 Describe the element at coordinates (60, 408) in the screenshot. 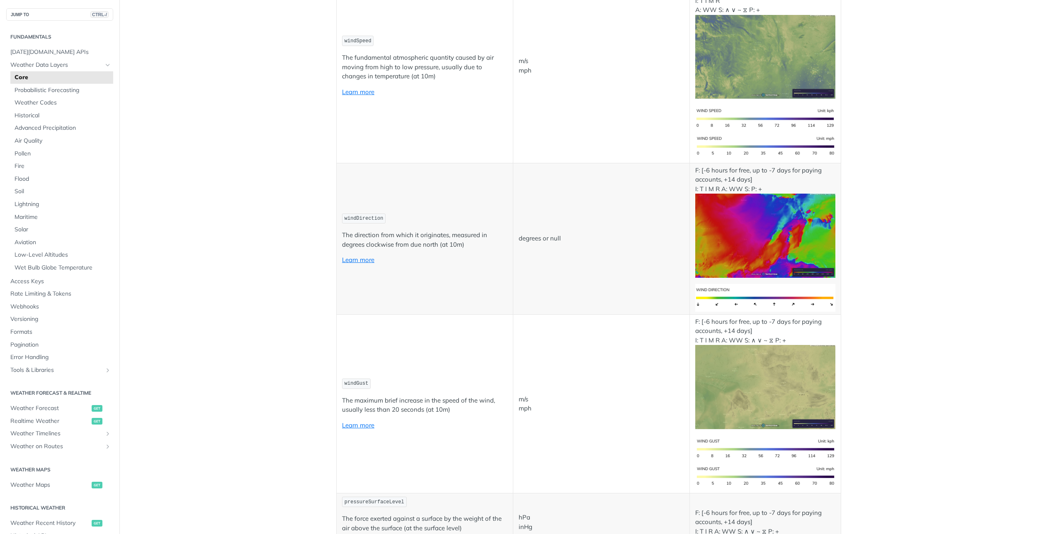

I see `a: Weather Forecastget` at that location.